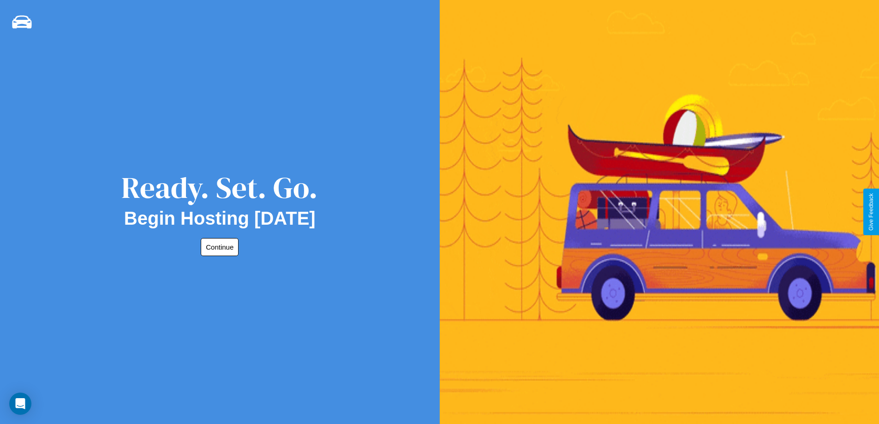 The height and width of the screenshot is (424, 879). I want to click on div: Give Feedback, so click(871, 212).